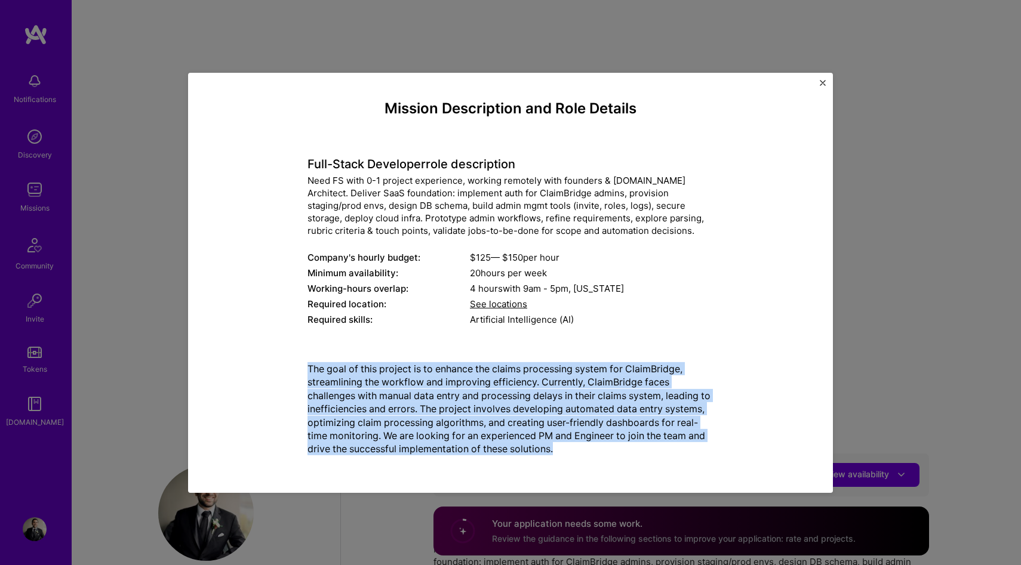  What do you see at coordinates (510, 164) in the screenshot?
I see `h4: Full-Stack Developer role description` at bounding box center [510, 164].